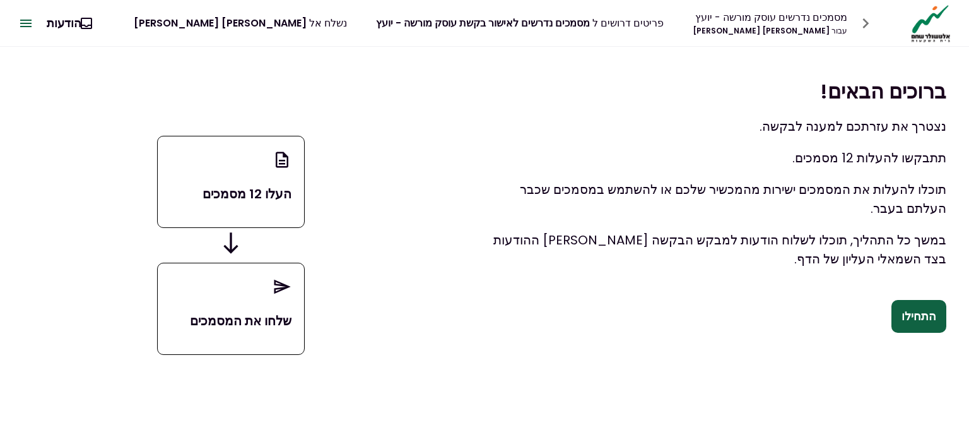  Describe the element at coordinates (715, 91) in the screenshot. I see `h1: ברוכים הבאים !` at that location.